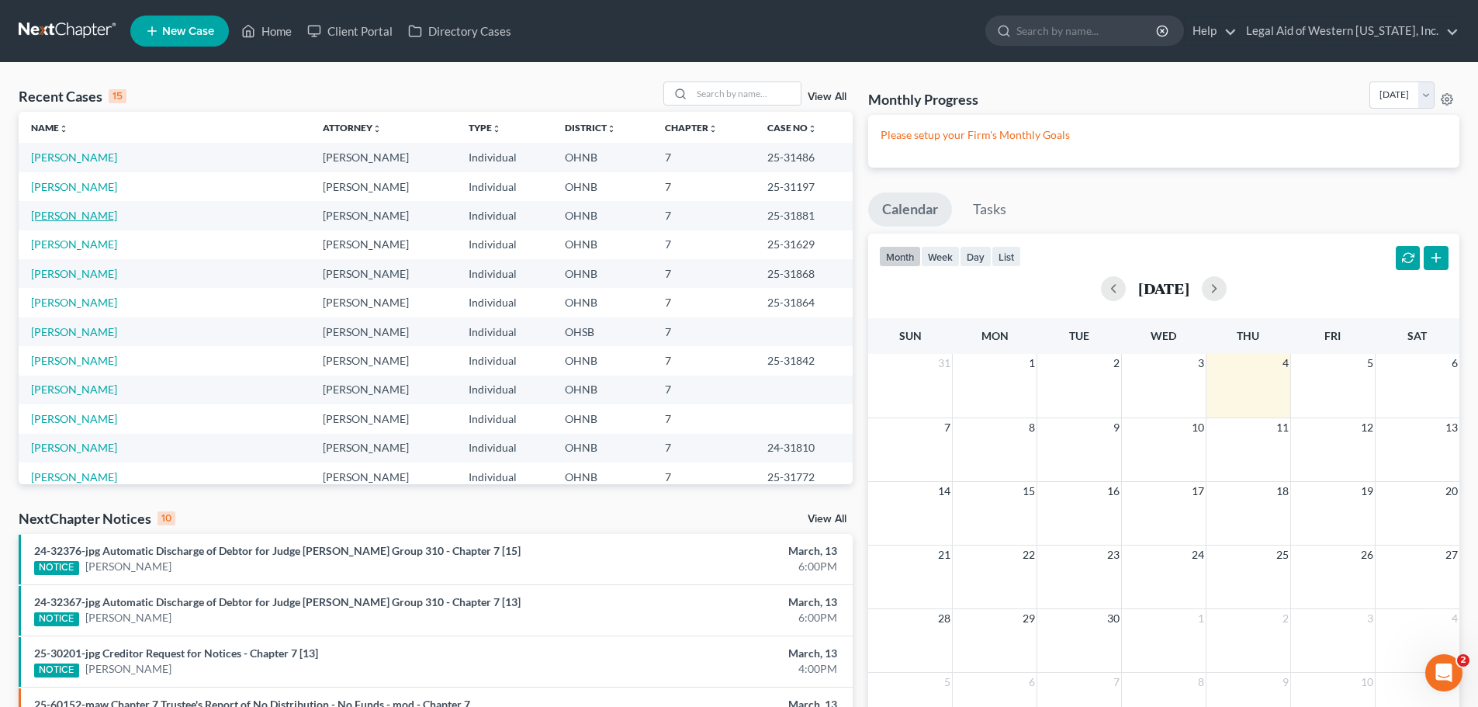 This screenshot has height=707, width=1478. I want to click on td: OHSB, so click(602, 331).